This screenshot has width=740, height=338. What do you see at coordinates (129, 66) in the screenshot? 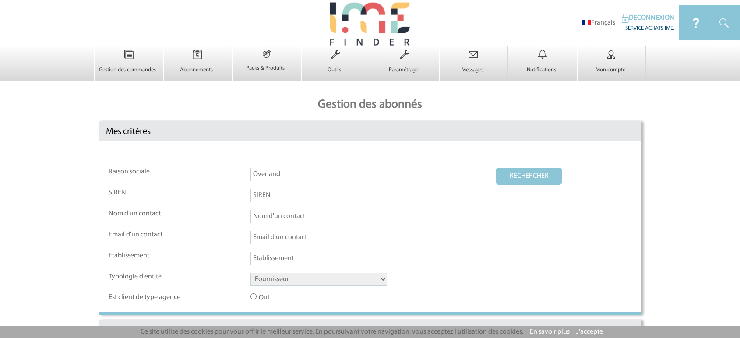
I see `a: Gestion des commandes` at bounding box center [129, 66].